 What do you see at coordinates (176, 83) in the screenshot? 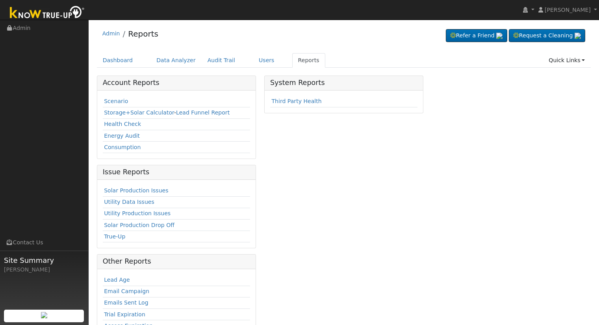
I see `h5: Account Reports` at bounding box center [176, 83].